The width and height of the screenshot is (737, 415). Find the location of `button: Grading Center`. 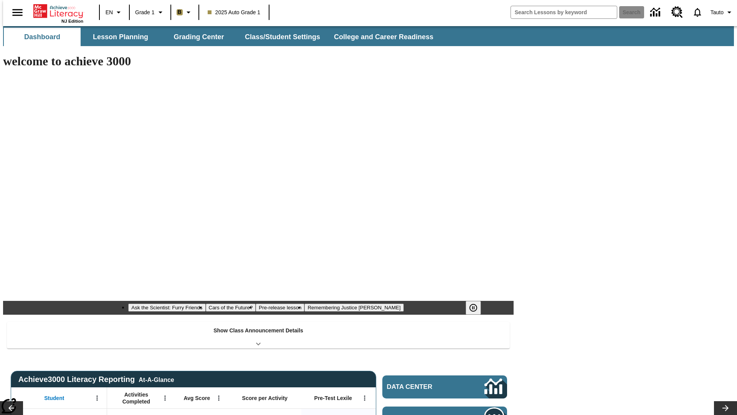

button: Grading Center is located at coordinates (199, 37).